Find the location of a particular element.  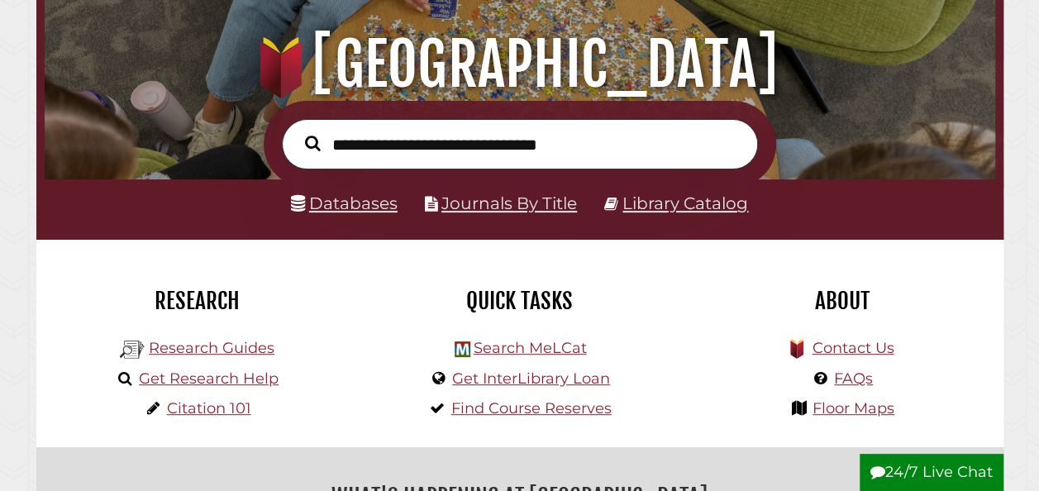

a: Get InterLibrary Loan is located at coordinates (531, 379).